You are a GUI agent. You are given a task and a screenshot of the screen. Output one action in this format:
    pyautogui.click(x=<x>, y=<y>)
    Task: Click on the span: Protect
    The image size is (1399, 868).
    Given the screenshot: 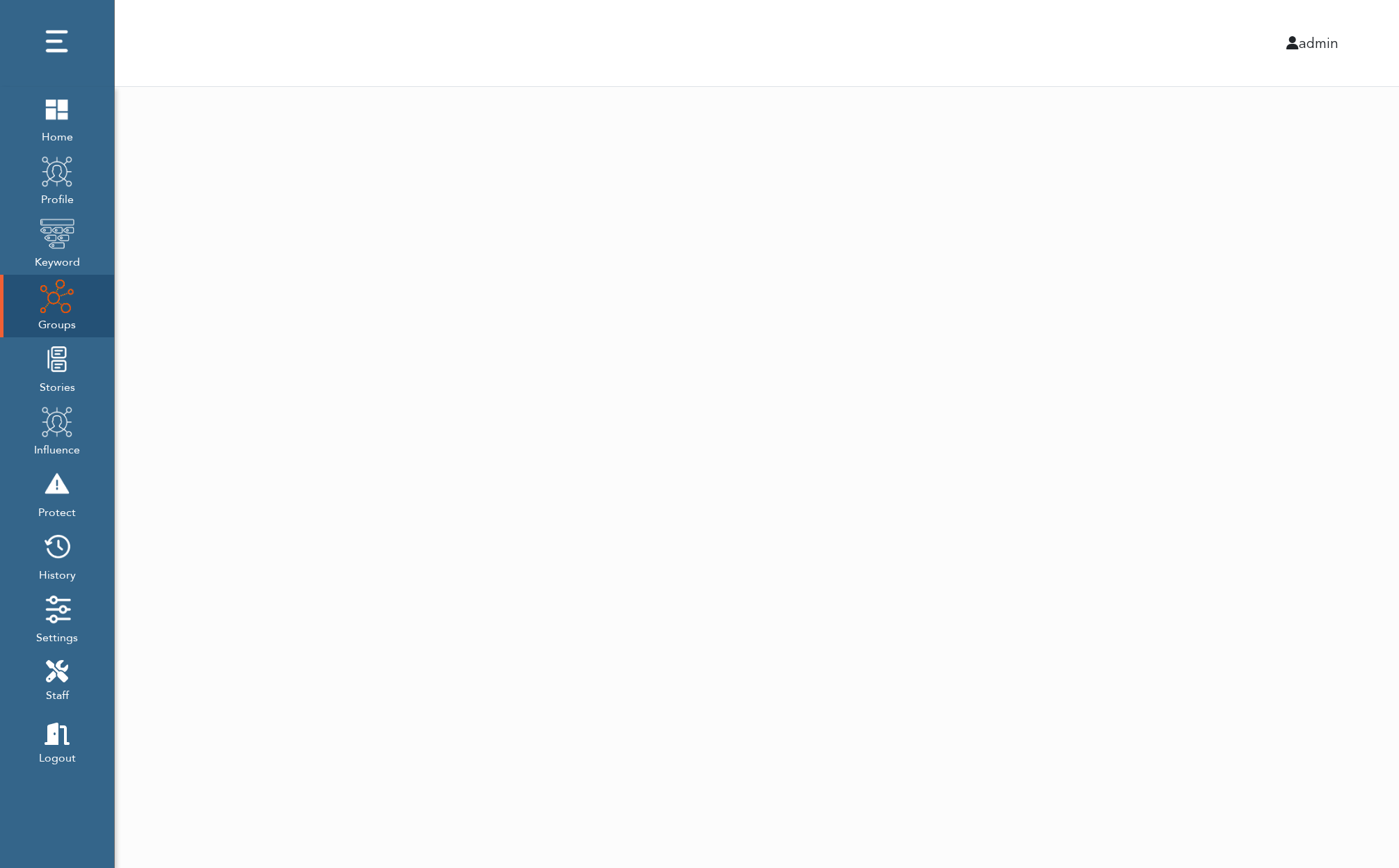 What is the action you would take?
    pyautogui.click(x=57, y=511)
    